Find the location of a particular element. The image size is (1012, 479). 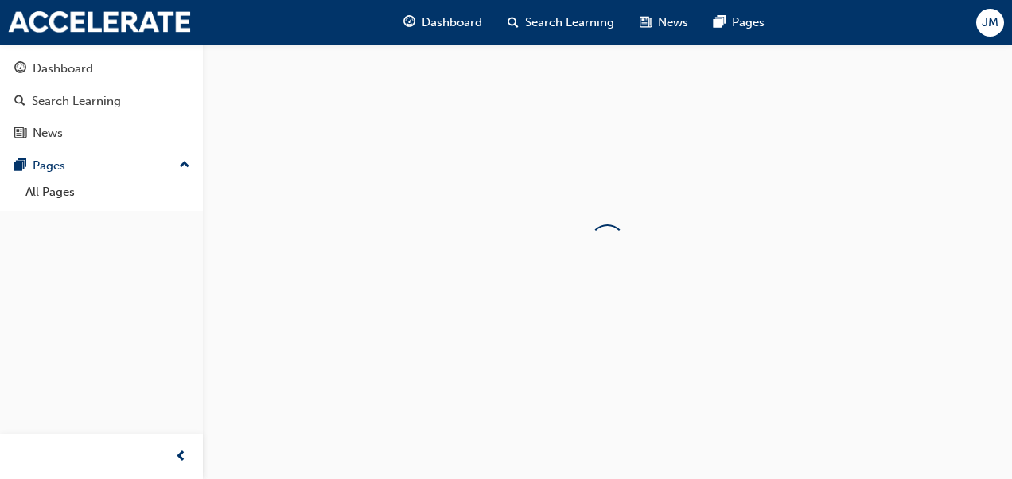

span: prev-icon is located at coordinates (181, 457).